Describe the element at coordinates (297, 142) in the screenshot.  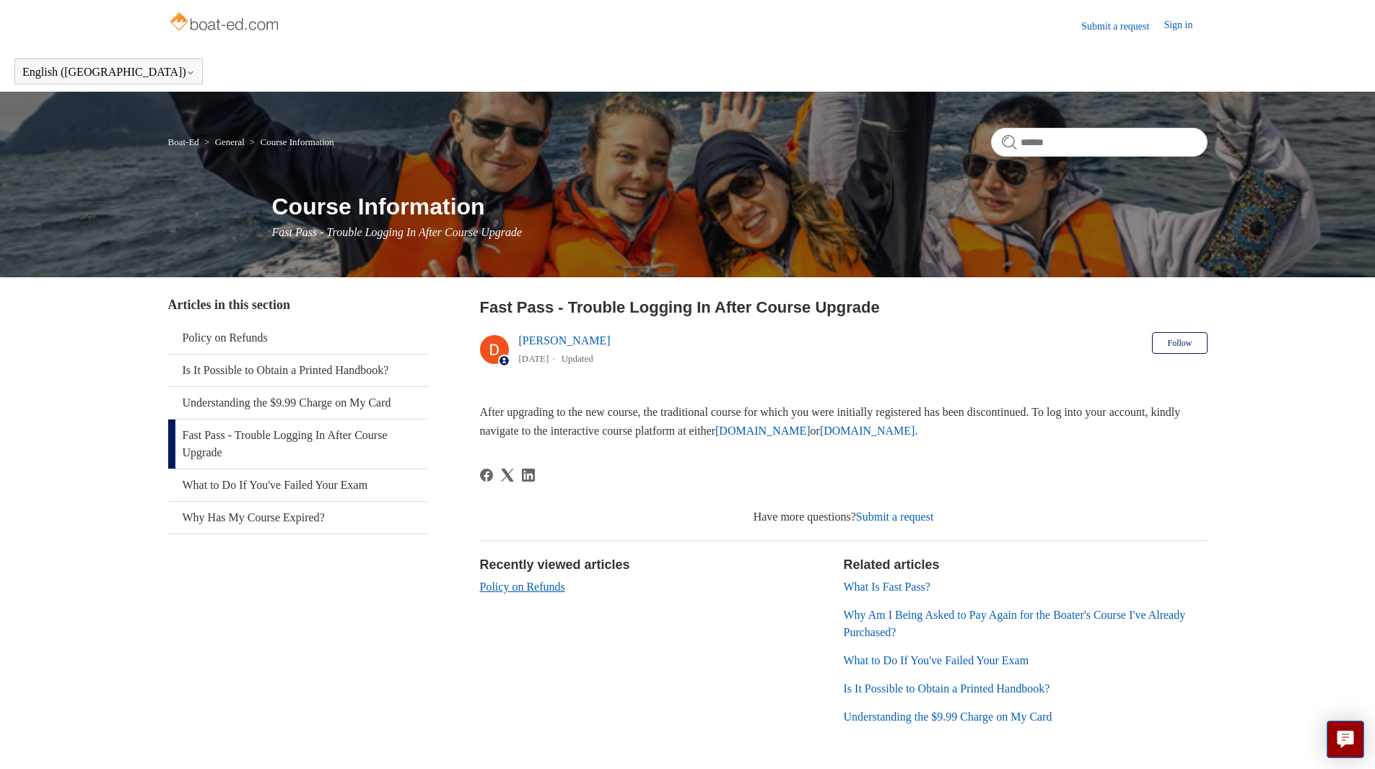
I see `a: Course Information` at that location.